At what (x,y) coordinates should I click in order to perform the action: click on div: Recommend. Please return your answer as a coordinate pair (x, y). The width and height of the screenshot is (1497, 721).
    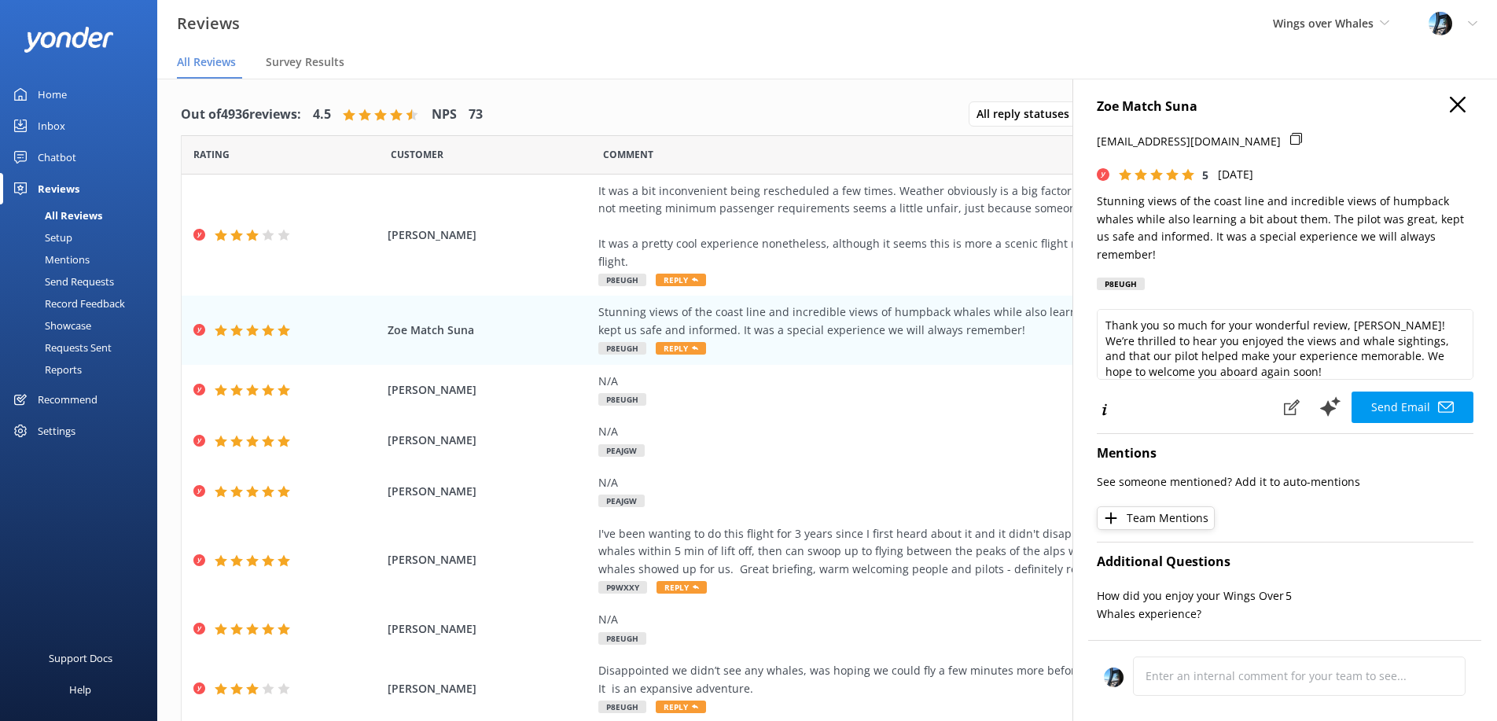
    Looking at the image, I should click on (68, 399).